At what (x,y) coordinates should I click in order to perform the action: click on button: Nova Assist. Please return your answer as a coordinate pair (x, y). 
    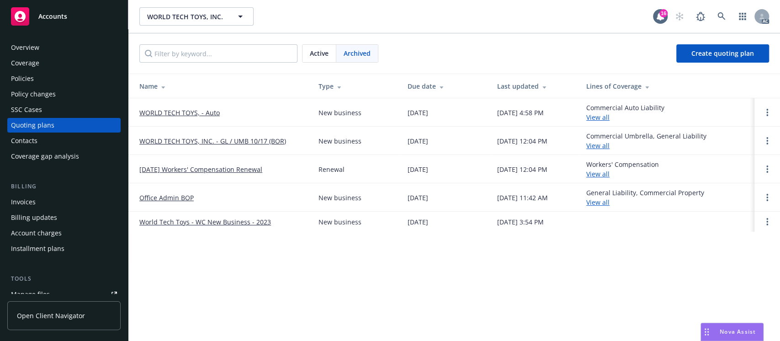
    Looking at the image, I should click on (732, 332).